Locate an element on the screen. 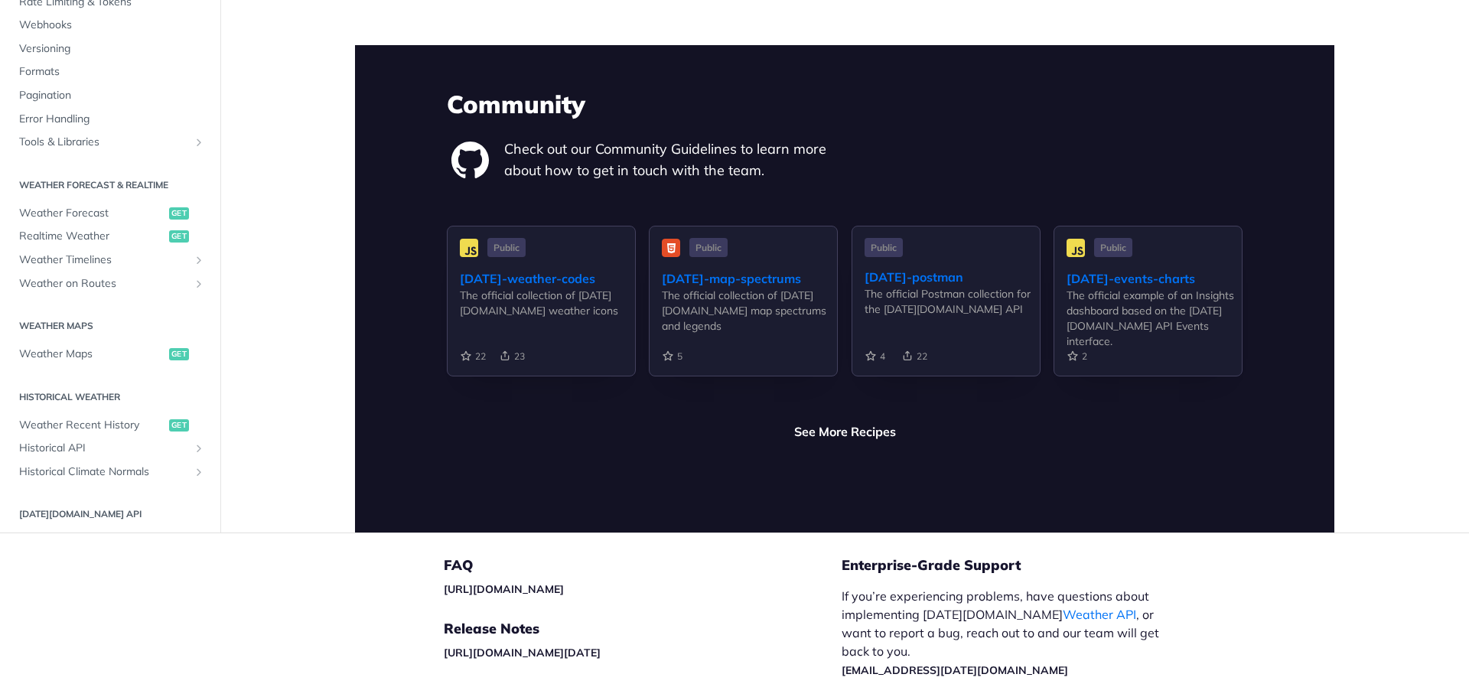 Image resolution: width=1469 pixels, height=697 pixels. h2: Weather Forecast & realtime is located at coordinates (110, 185).